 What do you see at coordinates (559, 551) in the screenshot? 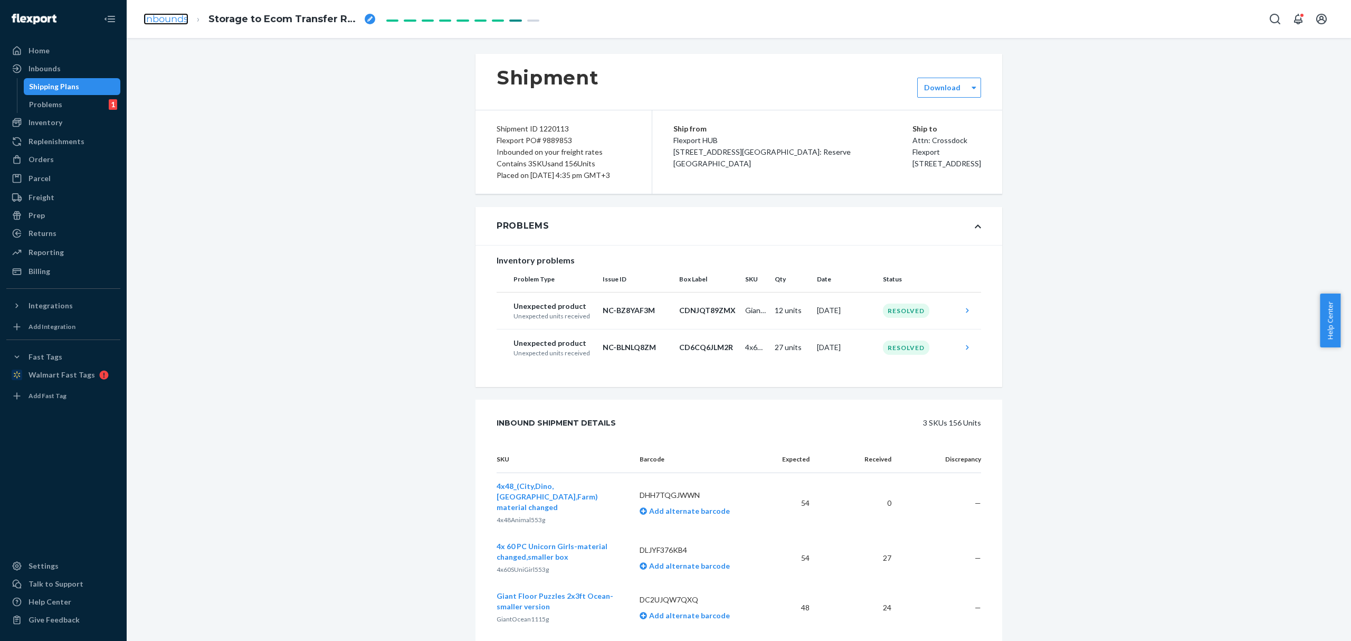
I see `button: 4x 60 PC Unicorn Girls-material changed,smaller box` at bounding box center [559, 551].